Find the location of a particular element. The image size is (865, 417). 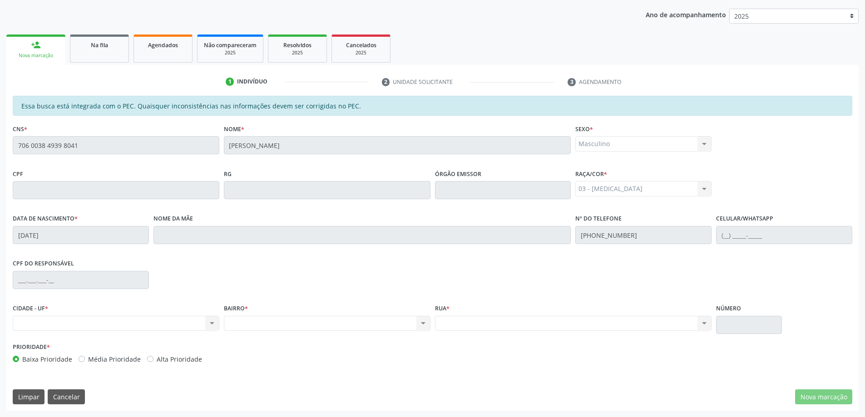

label: CNS is located at coordinates (20, 129).